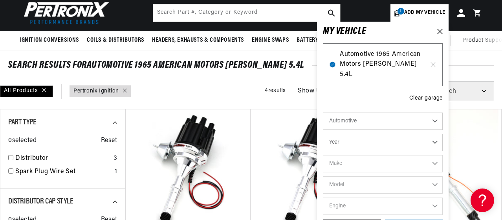 The height and width of the screenshot is (220, 502). I want to click on a: Spark Plug Wire Set, so click(63, 172).